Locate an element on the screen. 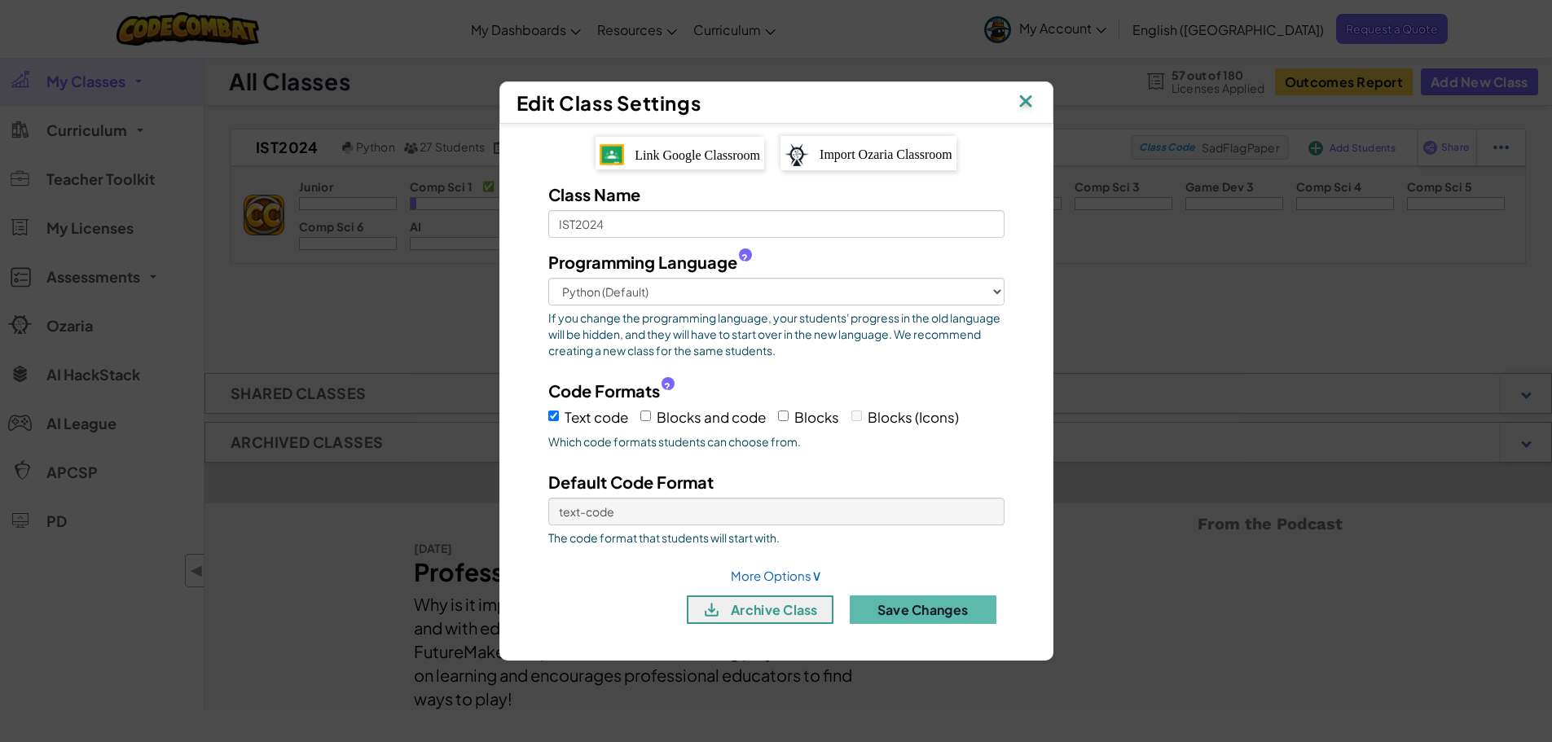 Image resolution: width=1552 pixels, height=742 pixels. img: IconClose.svg is located at coordinates (1026, 103).